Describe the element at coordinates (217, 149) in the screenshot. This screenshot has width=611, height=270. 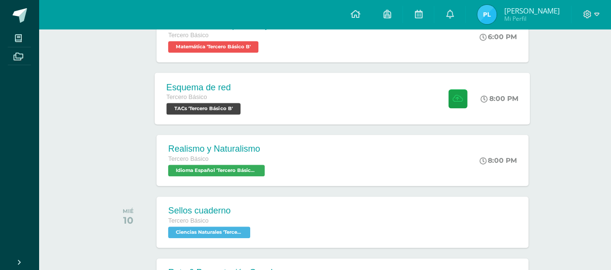
I see `div: Realismo y Naturalismo` at that location.